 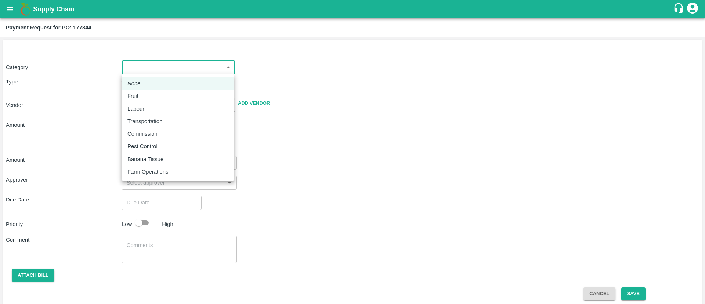 What do you see at coordinates (136, 109) in the screenshot?
I see `p: Labour` at bounding box center [136, 109].